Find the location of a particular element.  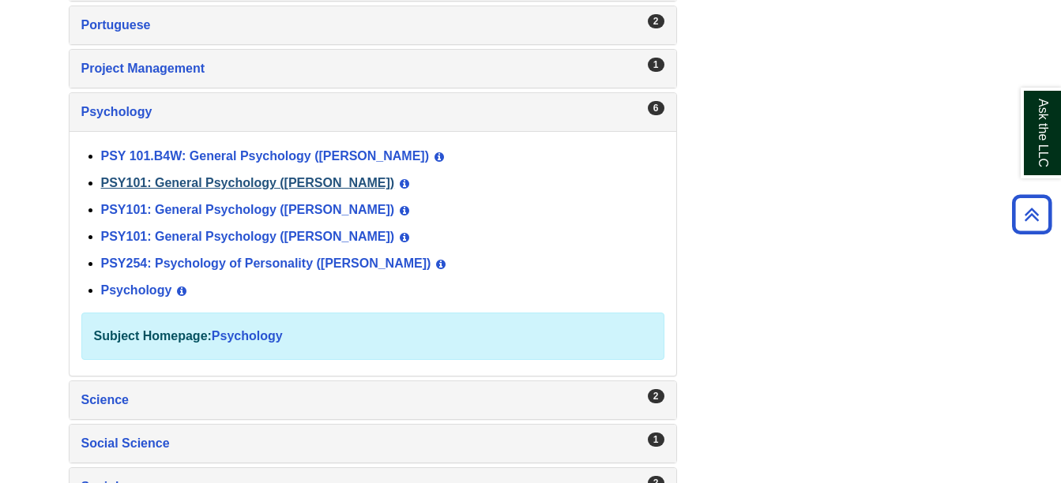

a: Science is located at coordinates (373, 400).